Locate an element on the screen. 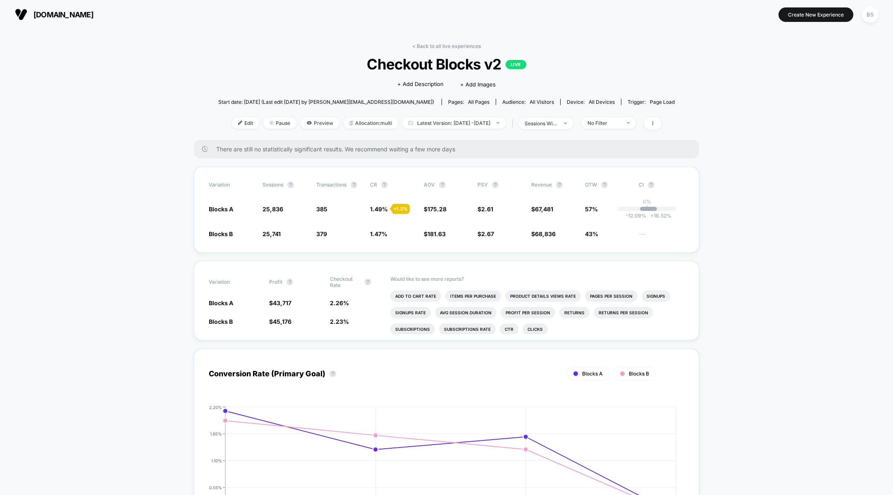 The height and width of the screenshot is (495, 893). span: 175.28 is located at coordinates (437, 209).